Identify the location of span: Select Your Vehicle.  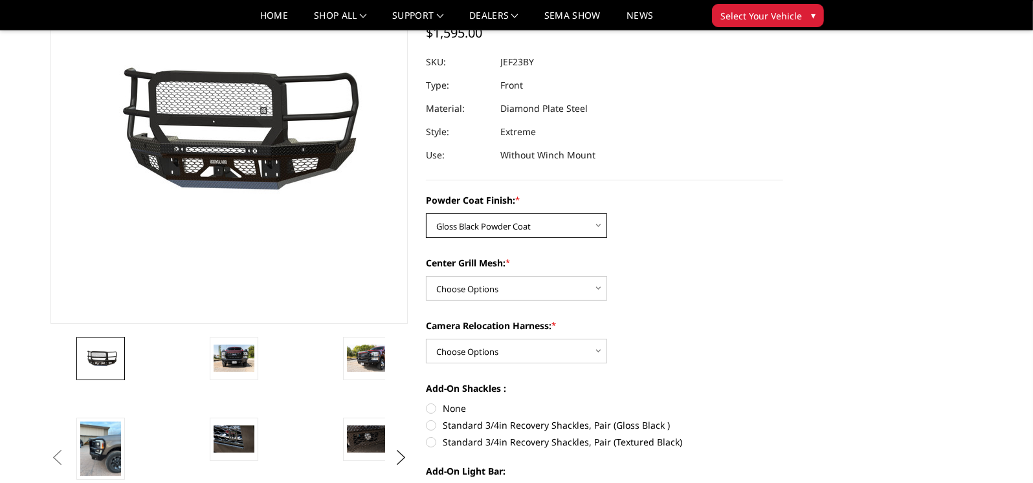
(761, 16).